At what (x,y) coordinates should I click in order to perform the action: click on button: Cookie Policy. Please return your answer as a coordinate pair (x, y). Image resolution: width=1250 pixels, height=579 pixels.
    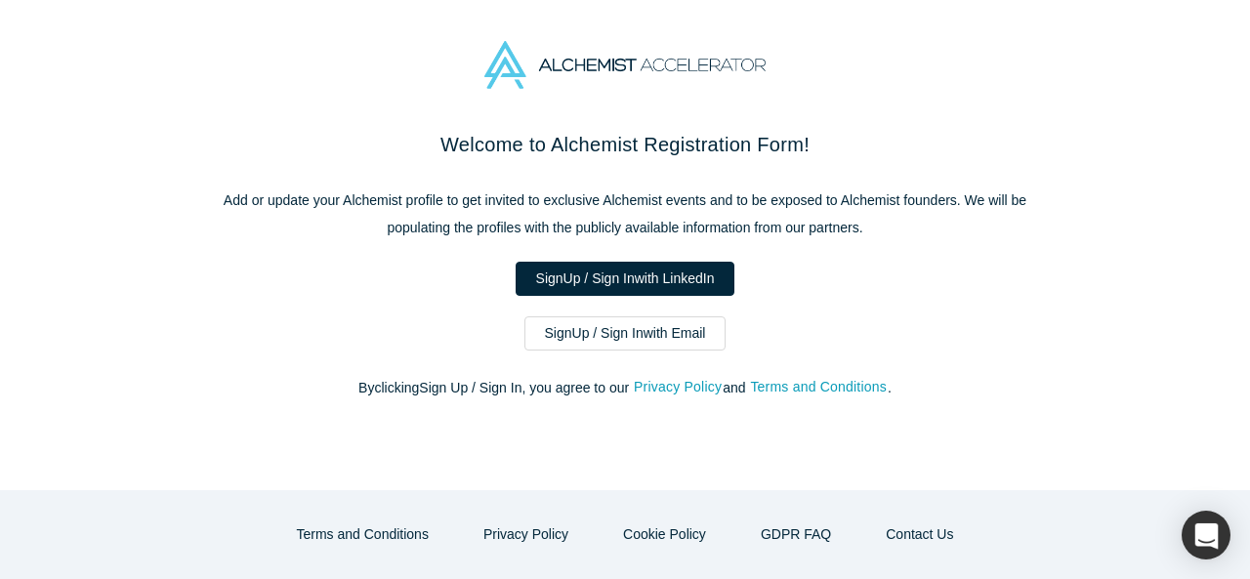
    Looking at the image, I should click on (664, 534).